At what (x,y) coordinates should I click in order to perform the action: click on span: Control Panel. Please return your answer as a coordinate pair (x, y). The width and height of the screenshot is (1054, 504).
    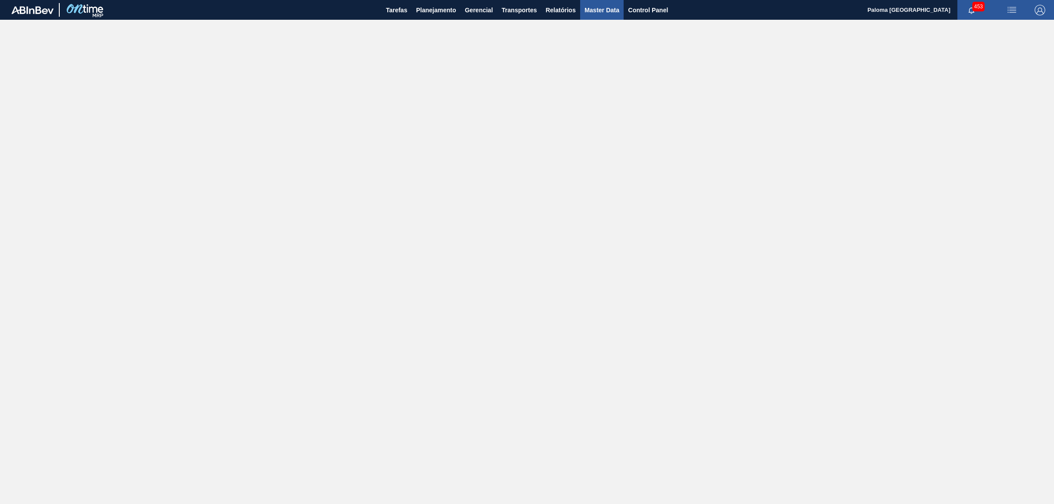
    Looking at the image, I should click on (648, 10).